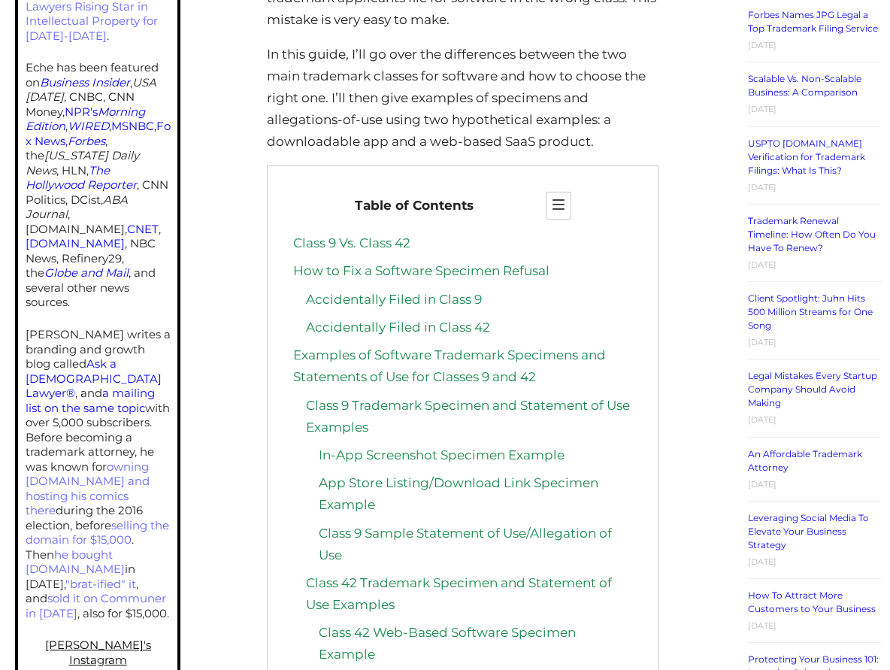 This screenshot has height=670, width=890. I want to click on a: Fox News,, so click(98, 133).